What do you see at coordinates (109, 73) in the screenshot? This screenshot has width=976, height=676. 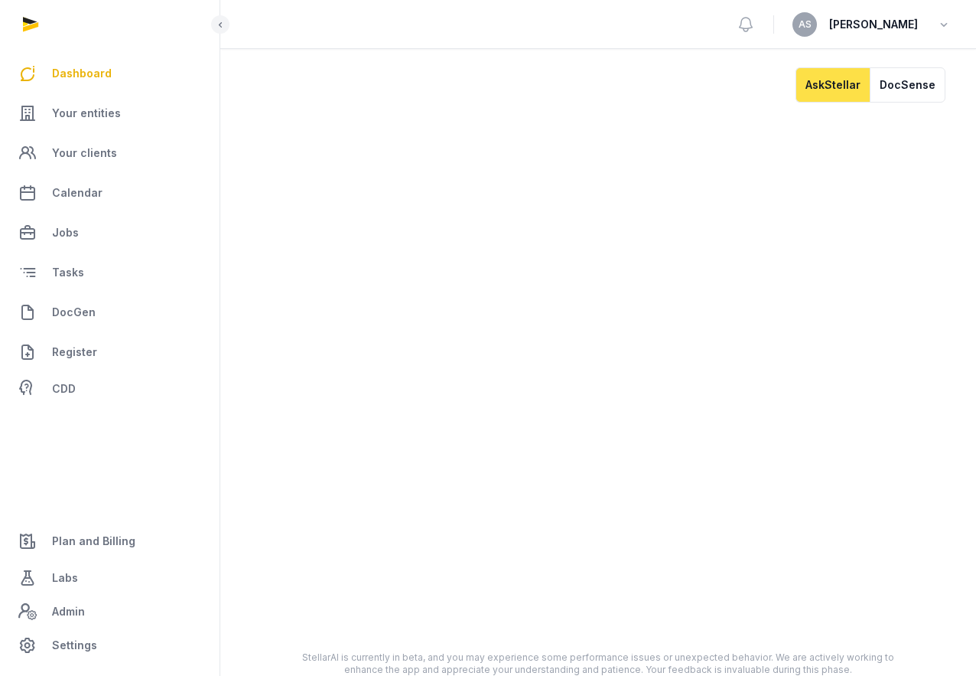 I see `a: Dashboard` at bounding box center [109, 73].